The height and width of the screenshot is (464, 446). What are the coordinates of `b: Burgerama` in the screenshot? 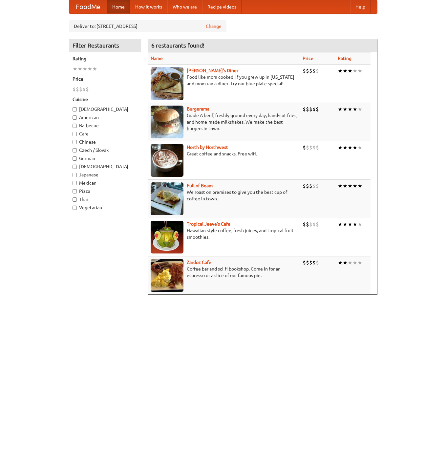 It's located at (198, 109).